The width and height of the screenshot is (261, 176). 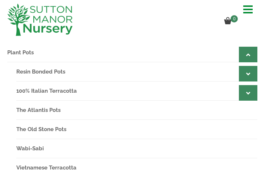 What do you see at coordinates (232, 22) in the screenshot?
I see `a: 0` at bounding box center [232, 22].